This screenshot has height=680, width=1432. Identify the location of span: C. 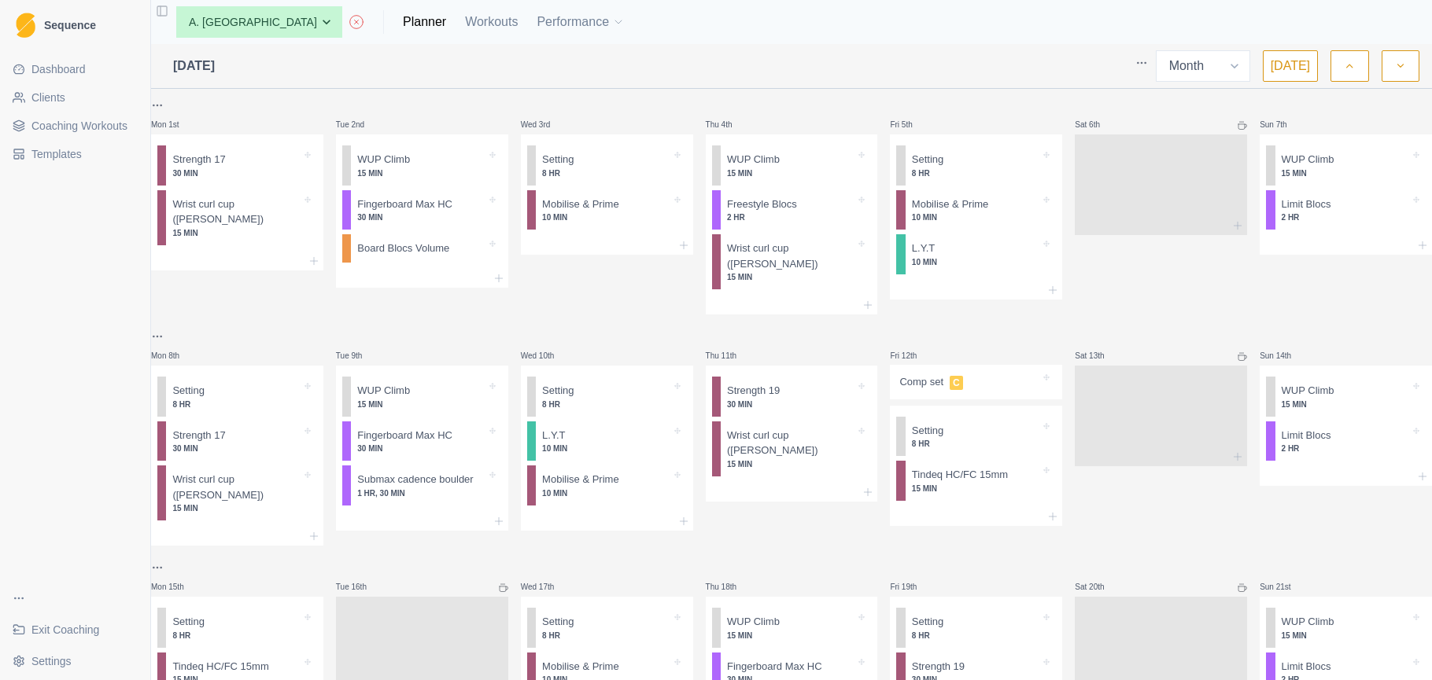
(956, 383).